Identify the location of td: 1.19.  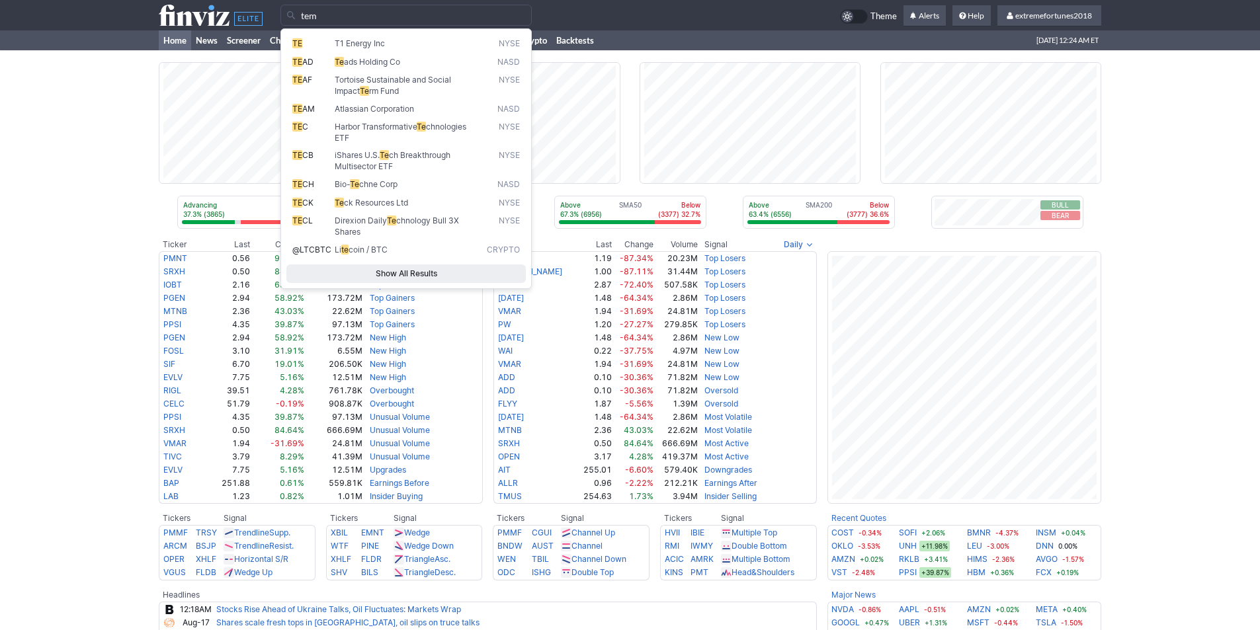
(594, 258).